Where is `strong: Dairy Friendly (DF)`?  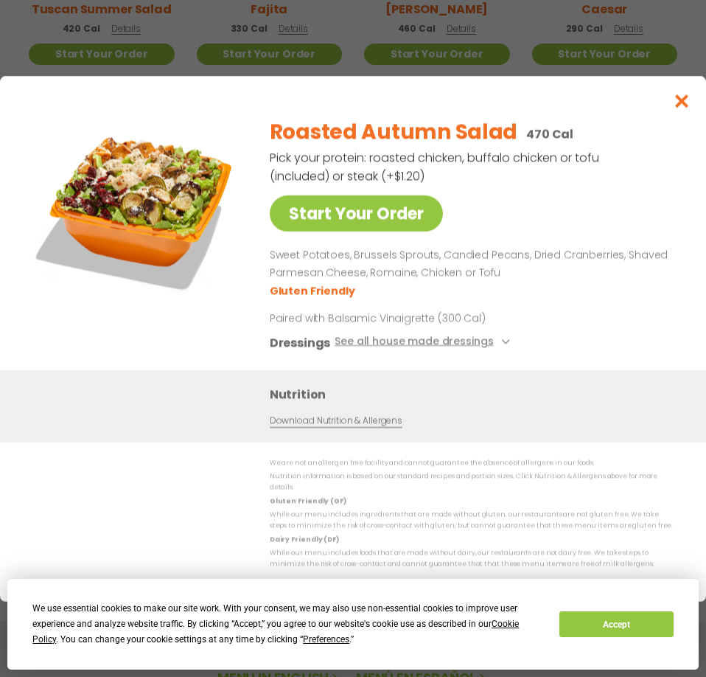
strong: Dairy Friendly (DF) is located at coordinates (304, 538).